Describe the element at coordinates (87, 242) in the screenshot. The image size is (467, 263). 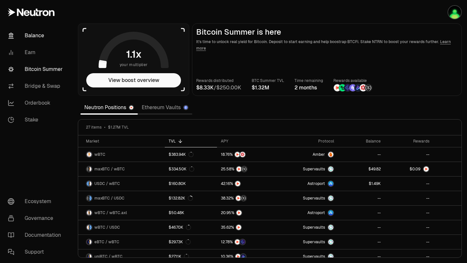
I see `img: eBTC Logo` at that location.